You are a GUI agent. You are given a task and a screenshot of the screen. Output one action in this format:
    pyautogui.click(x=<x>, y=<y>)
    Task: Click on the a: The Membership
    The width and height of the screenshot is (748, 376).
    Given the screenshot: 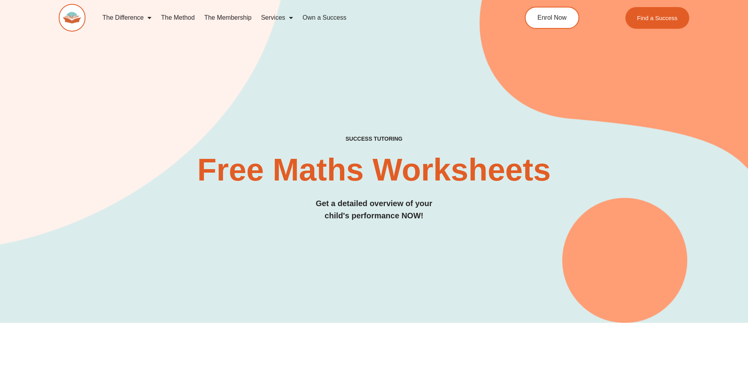 What is the action you would take?
    pyautogui.click(x=228, y=18)
    